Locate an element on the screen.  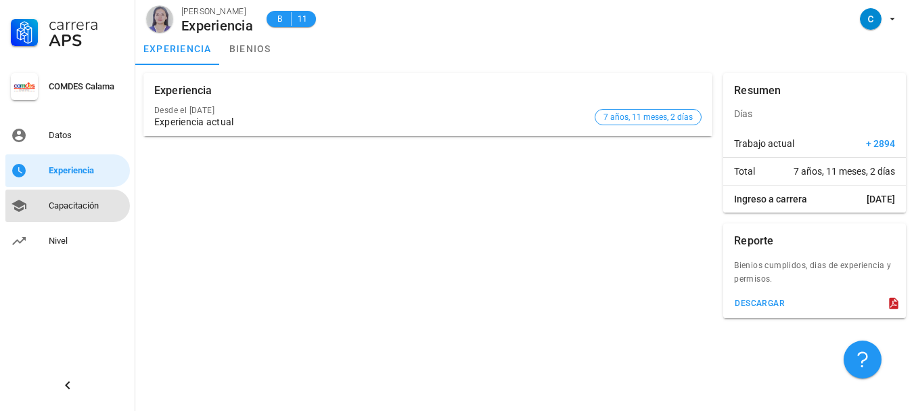
div: Experiencia actual is located at coordinates (371, 122).